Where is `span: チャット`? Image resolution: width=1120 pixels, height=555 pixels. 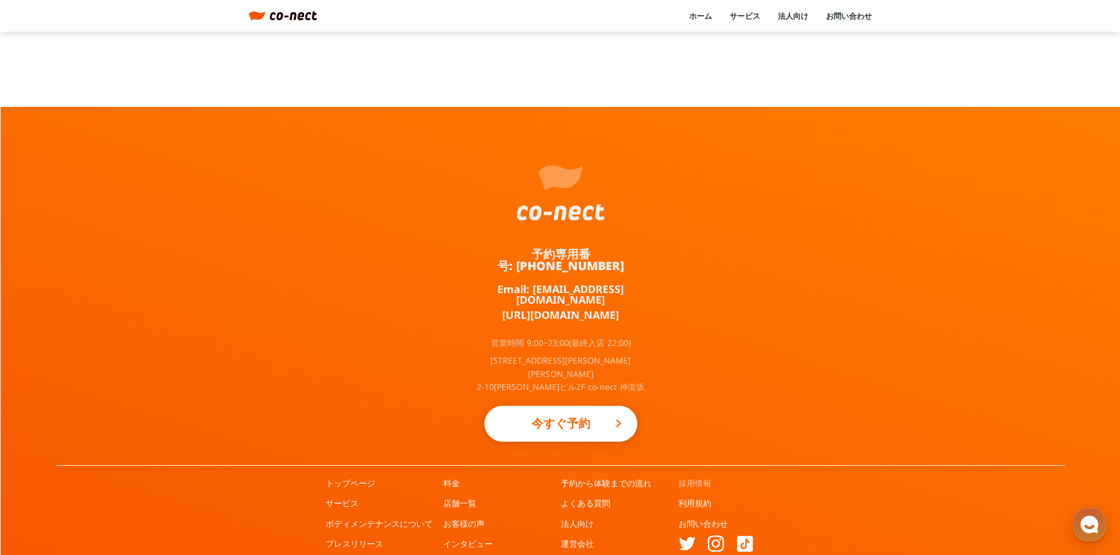 span: チャット is located at coordinates (115, 396).